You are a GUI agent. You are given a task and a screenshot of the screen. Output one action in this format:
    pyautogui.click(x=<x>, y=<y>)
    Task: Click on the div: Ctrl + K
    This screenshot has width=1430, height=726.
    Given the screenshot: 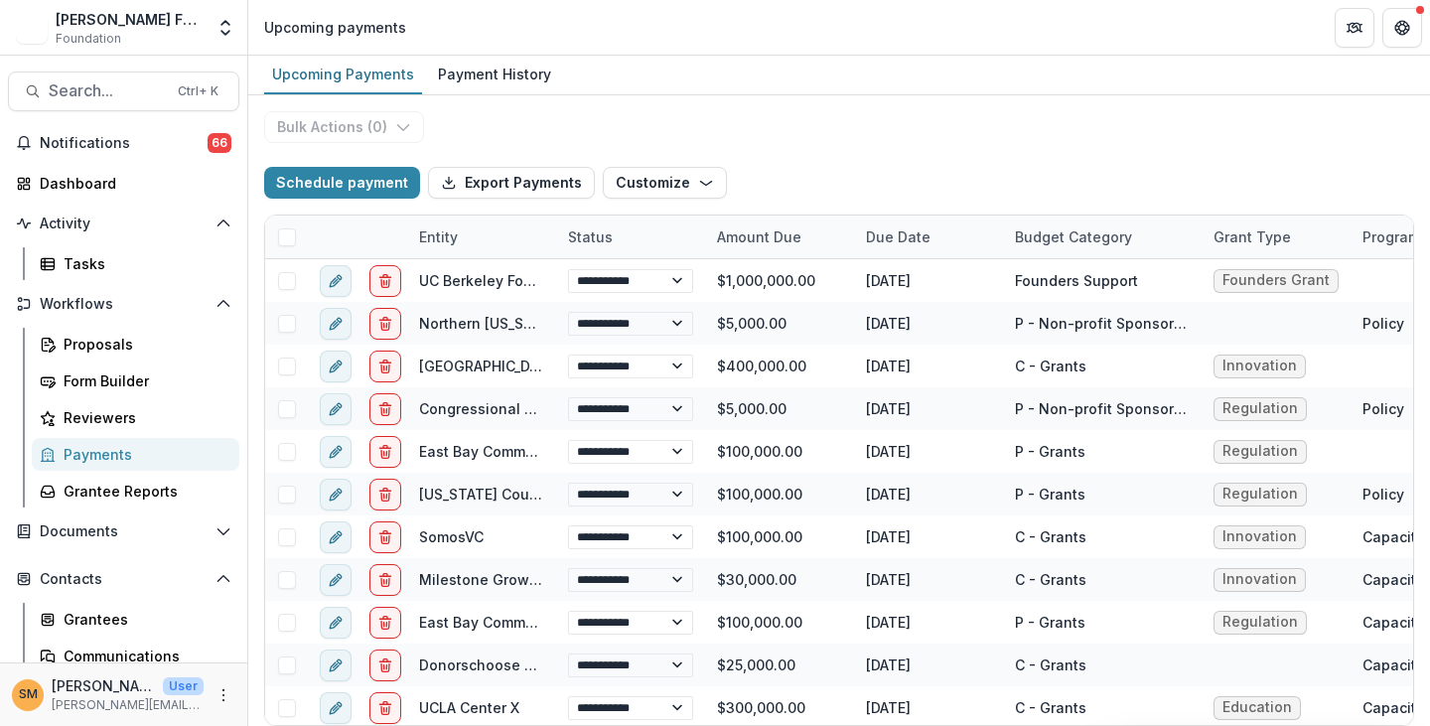 What is the action you would take?
    pyautogui.click(x=198, y=91)
    